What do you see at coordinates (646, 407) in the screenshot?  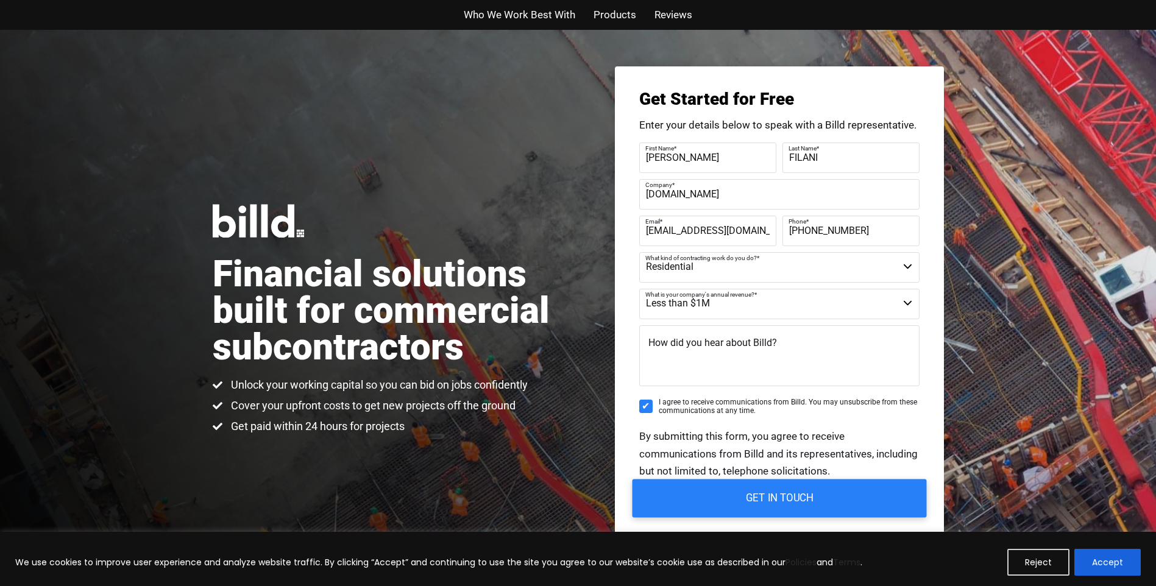 I see `input: I agree to receive communications from Billd. You may unsubscribe from these communications at an...` at bounding box center [646, 407].